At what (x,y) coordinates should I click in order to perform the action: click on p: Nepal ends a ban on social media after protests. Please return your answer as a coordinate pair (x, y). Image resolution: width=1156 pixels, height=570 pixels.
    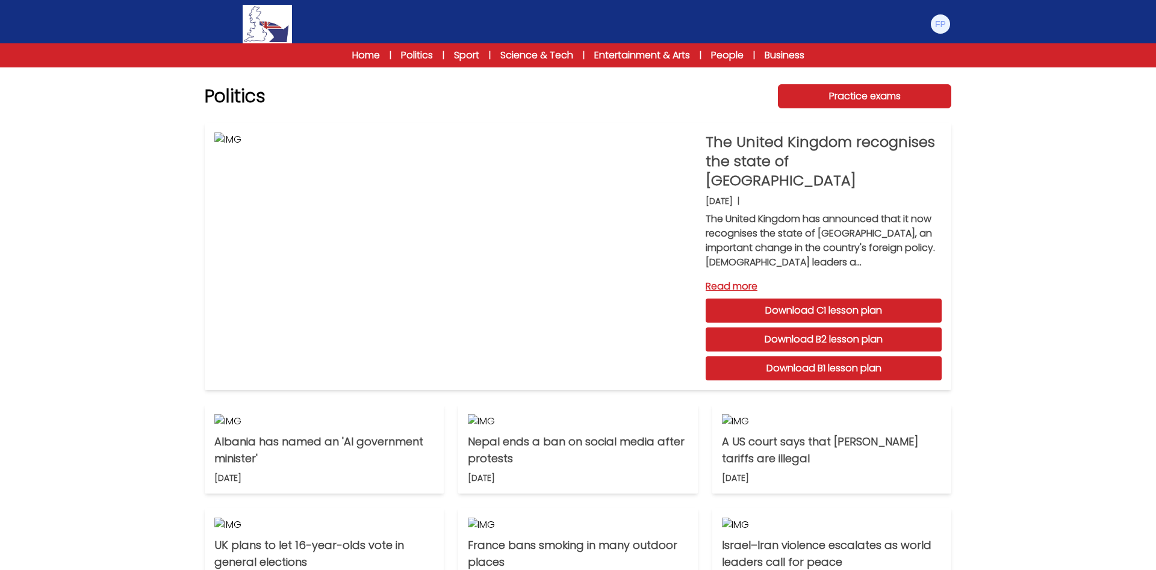
    Looking at the image, I should click on (577, 450).